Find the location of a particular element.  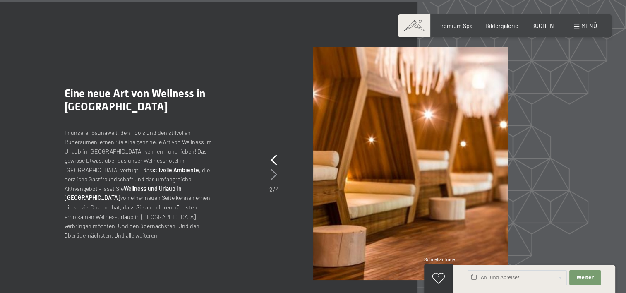

img: Ein Wellness-Urlaub in Südtirol – 7.700 m² Spa, 10 Saunen is located at coordinates (410, 163).